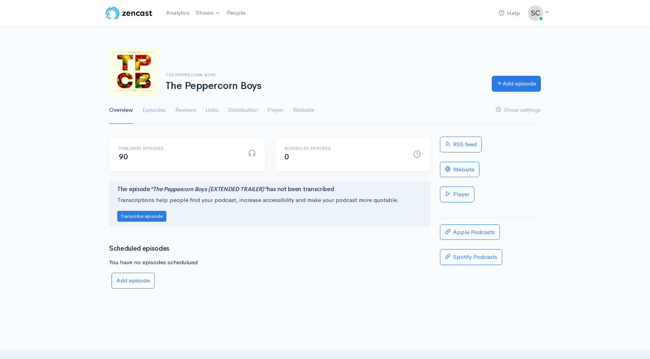 The image size is (650, 359). I want to click on a: Show settings, so click(518, 110).